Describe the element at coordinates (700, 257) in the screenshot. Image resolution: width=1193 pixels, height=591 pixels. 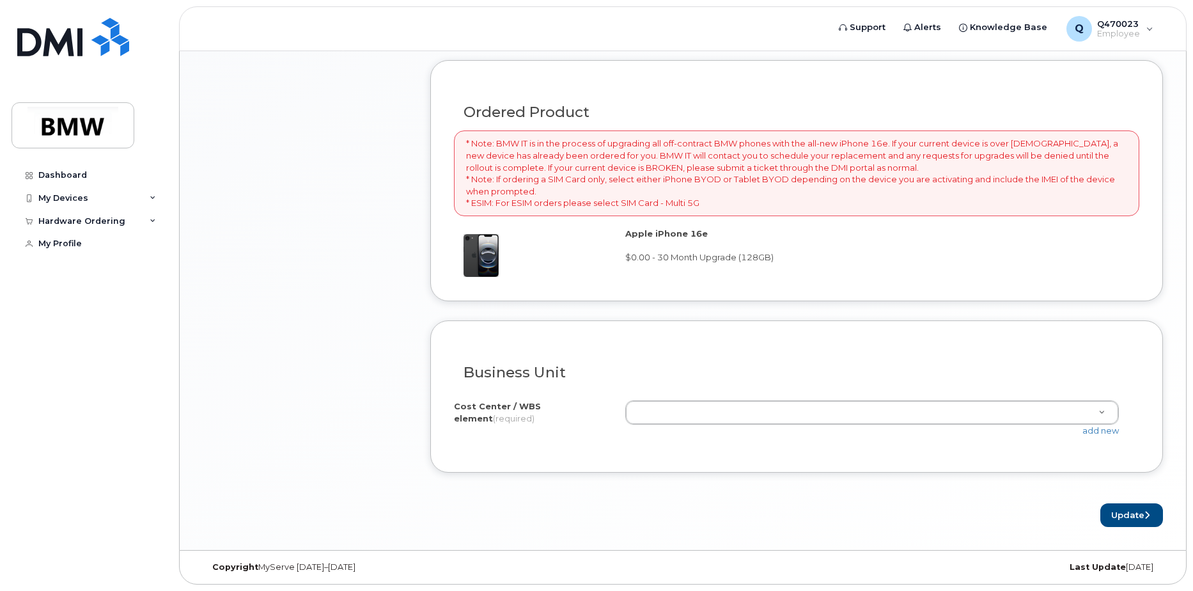
I see `span: $0.00 - 30 Month Upgrade (128GB)` at that location.